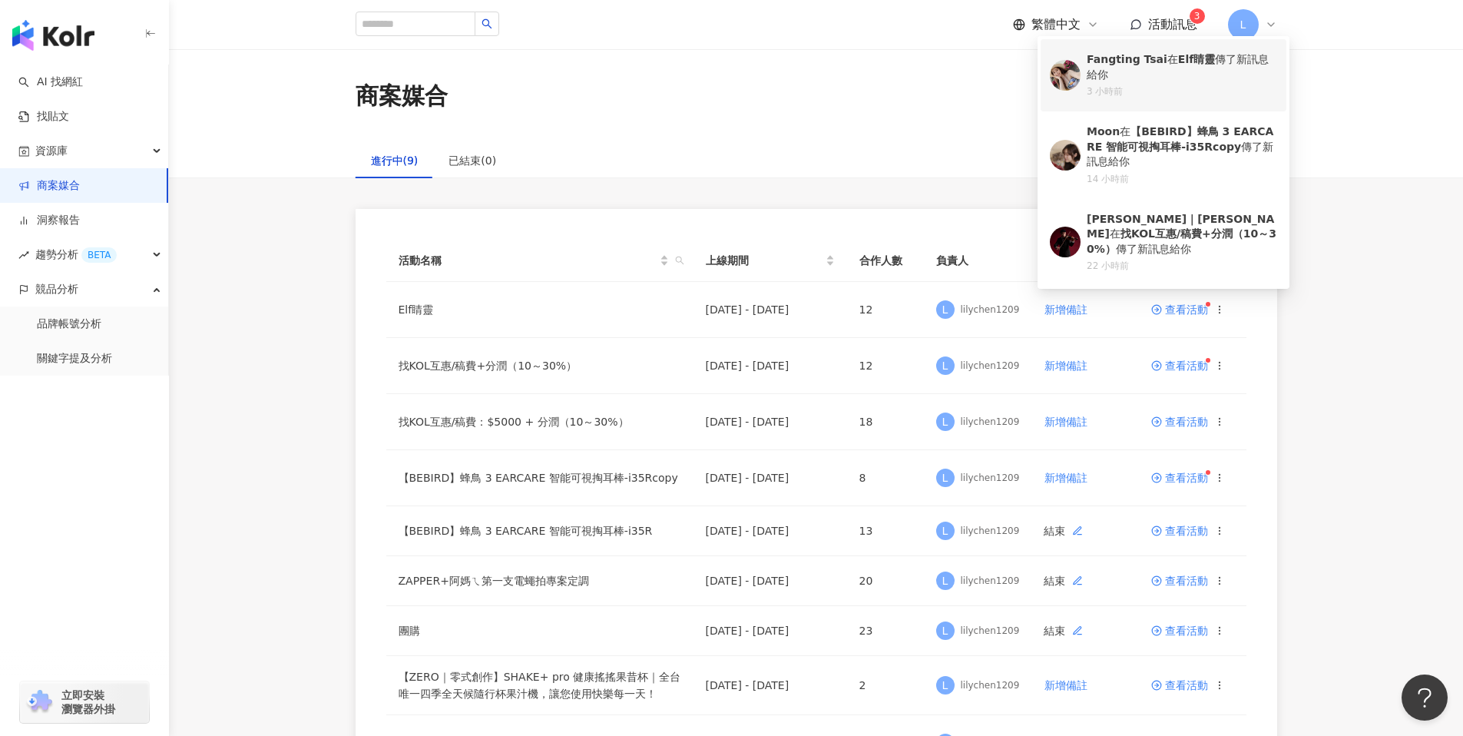 This screenshot has height=736, width=1463. I want to click on th: 合作人數, so click(885, 260).